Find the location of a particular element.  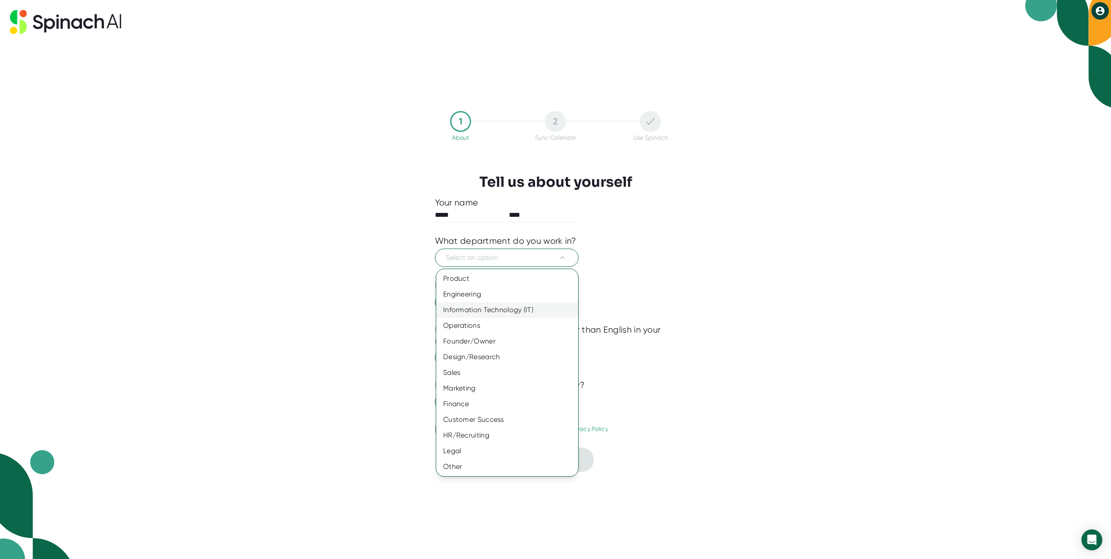

div: Sales is located at coordinates (507, 373).